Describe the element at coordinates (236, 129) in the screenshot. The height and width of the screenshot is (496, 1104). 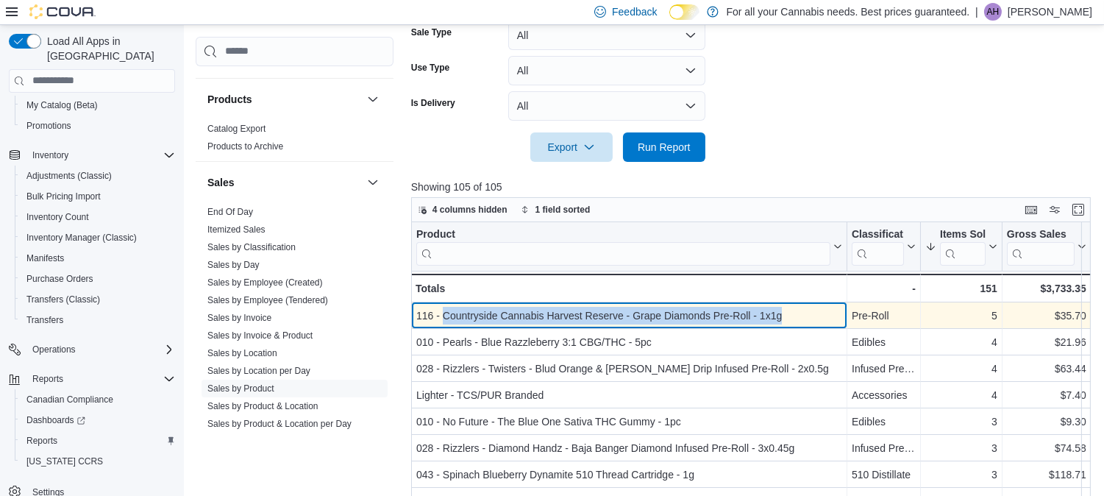
I see `span: Catalog Export` at that location.